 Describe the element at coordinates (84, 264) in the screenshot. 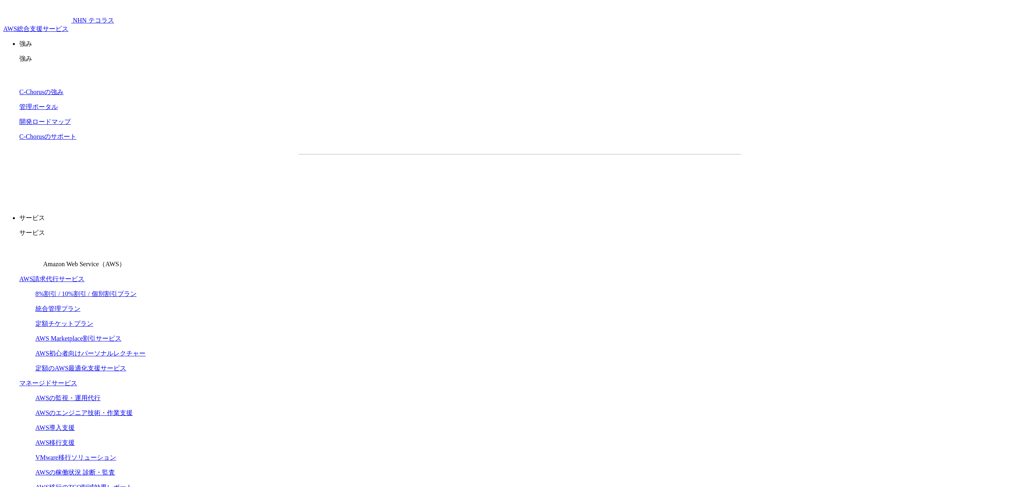

I see `span: Amazon Web Service（AWS）` at that location.